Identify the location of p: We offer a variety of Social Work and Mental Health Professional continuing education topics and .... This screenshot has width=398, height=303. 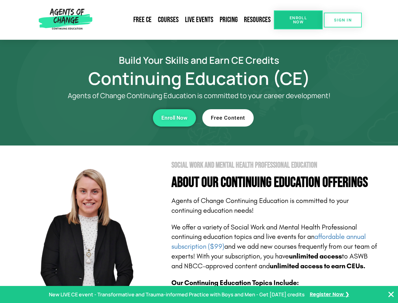
(275, 246).